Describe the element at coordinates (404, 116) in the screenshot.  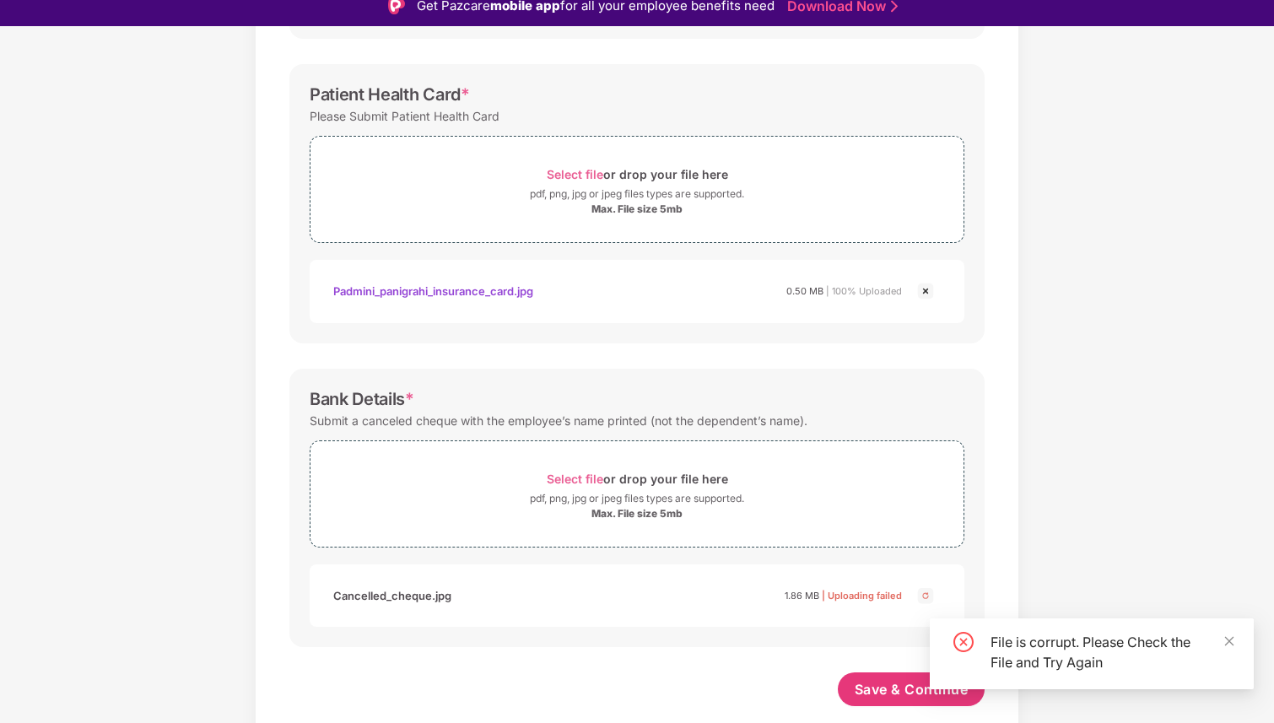
I see `div: Please Submit Patient Health Card` at that location.